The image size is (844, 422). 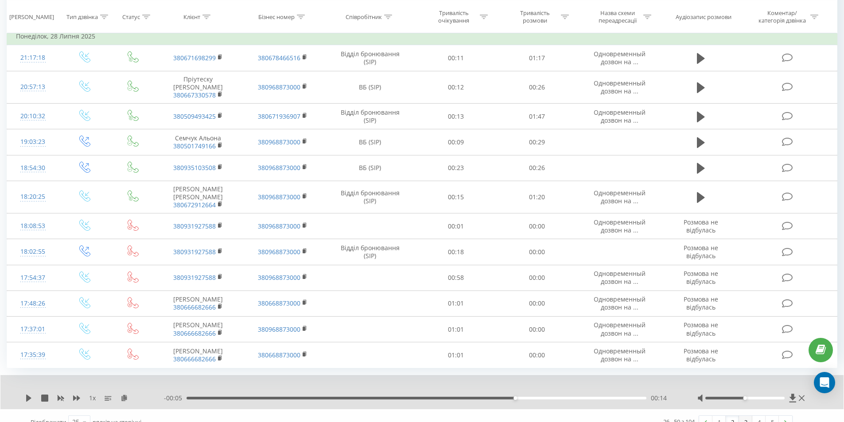 I want to click on td: 00:12, so click(x=456, y=87).